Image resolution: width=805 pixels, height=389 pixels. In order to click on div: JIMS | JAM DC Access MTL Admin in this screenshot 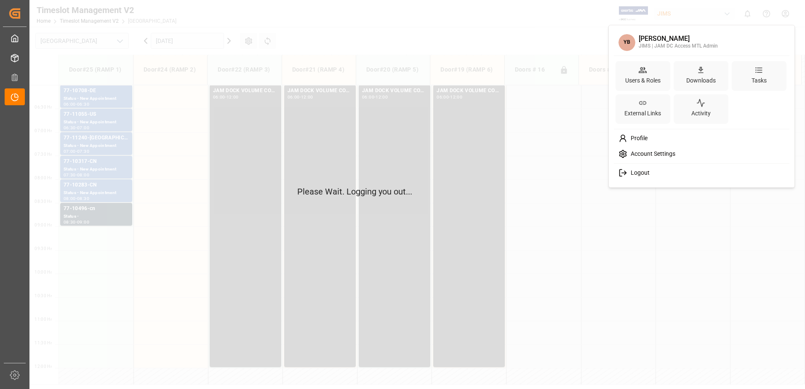, I will do `click(678, 46)`.